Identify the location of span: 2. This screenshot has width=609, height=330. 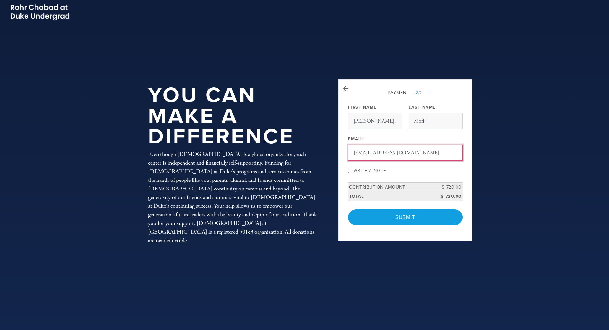
(417, 92).